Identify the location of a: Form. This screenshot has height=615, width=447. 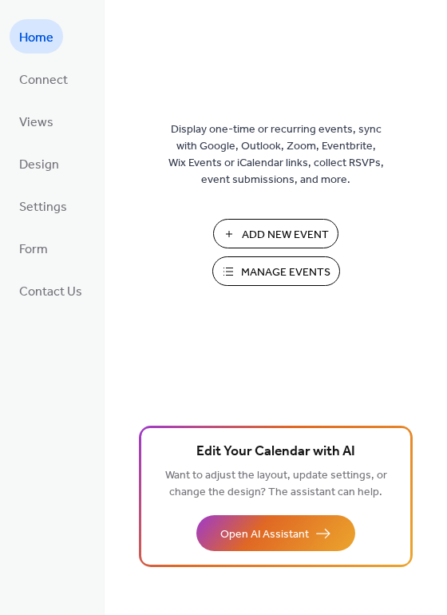
(34, 247).